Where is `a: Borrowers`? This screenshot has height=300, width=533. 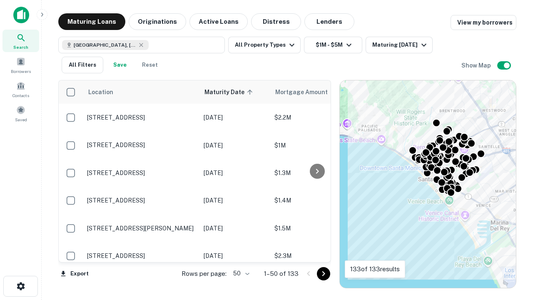
a: Borrowers is located at coordinates (21, 65).